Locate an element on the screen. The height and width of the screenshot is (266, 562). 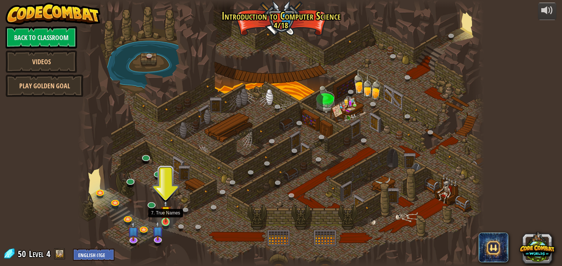
a: Play Golden Goal is located at coordinates (44, 86).